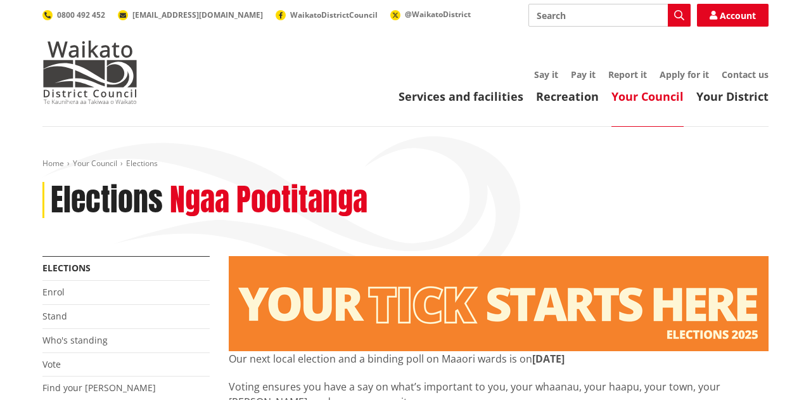  What do you see at coordinates (334, 15) in the screenshot?
I see `span: WaikatoDistrictCouncil` at bounding box center [334, 15].